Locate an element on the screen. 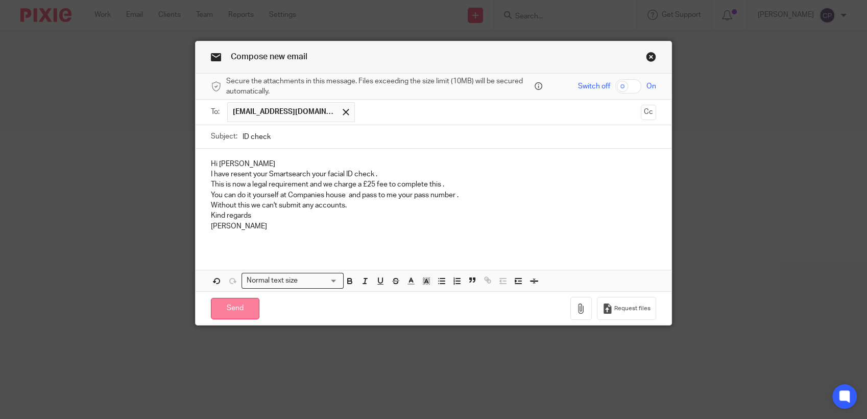  input: Send is located at coordinates (235, 309).